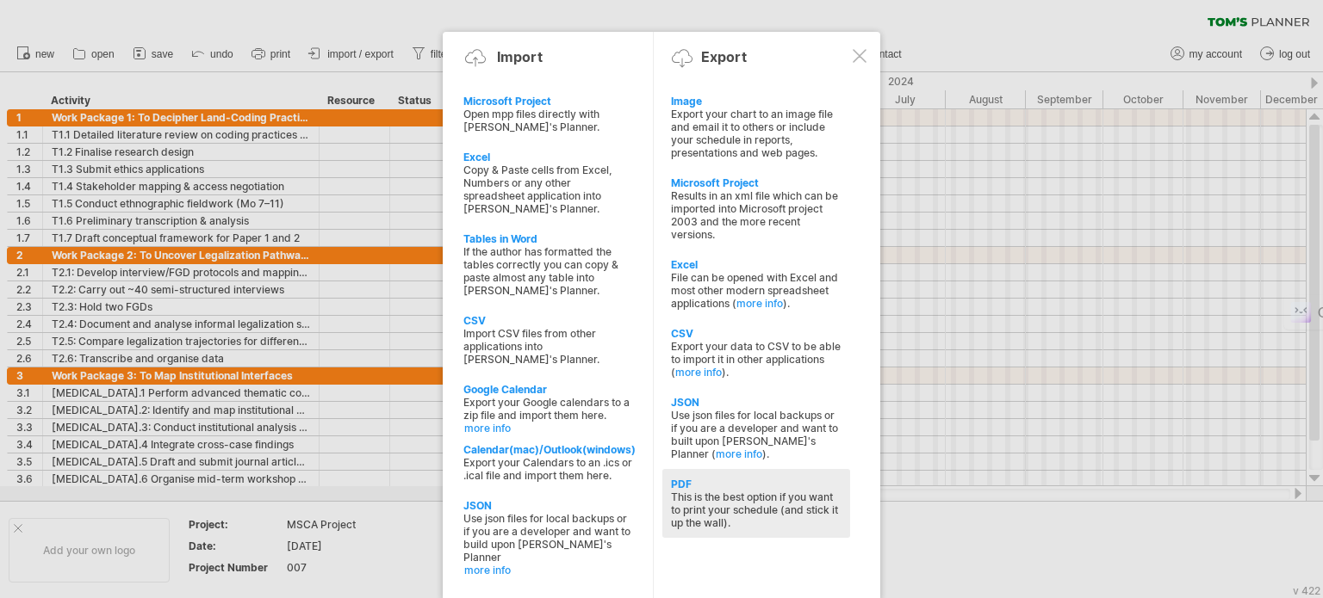 Image resolution: width=1323 pixels, height=598 pixels. What do you see at coordinates (756, 183) in the screenshot?
I see `div: Microsoft Project` at bounding box center [756, 183].